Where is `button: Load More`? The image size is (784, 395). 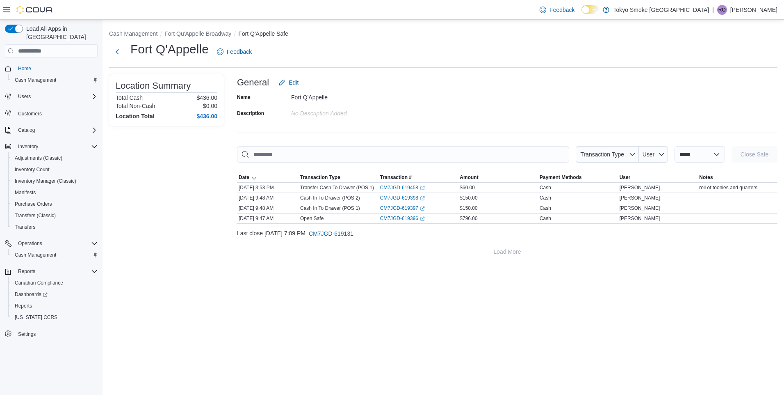 button: Load More is located at coordinates (508, 252).